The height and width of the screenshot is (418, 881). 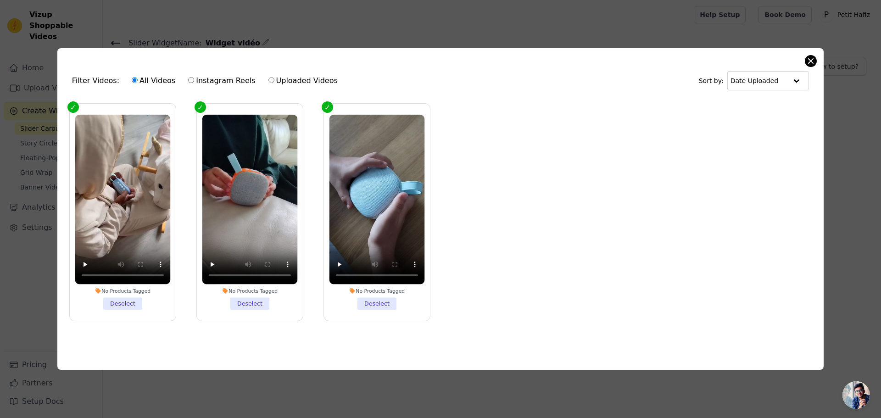 I want to click on div: Filter Videos:, so click(x=207, y=81).